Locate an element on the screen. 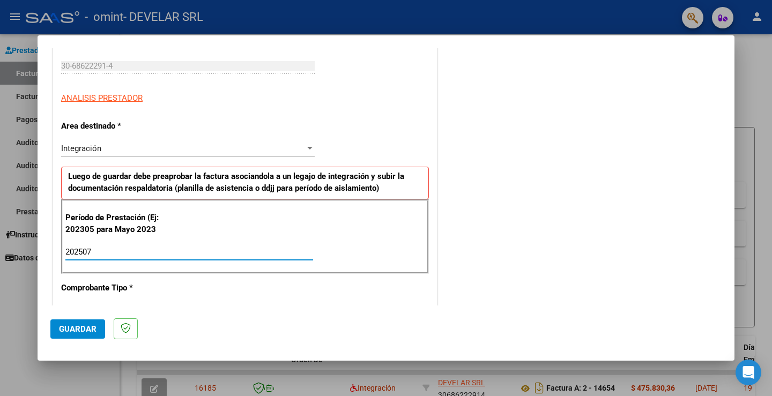 This screenshot has width=772, height=396. span: Guardar is located at coordinates (78, 329).